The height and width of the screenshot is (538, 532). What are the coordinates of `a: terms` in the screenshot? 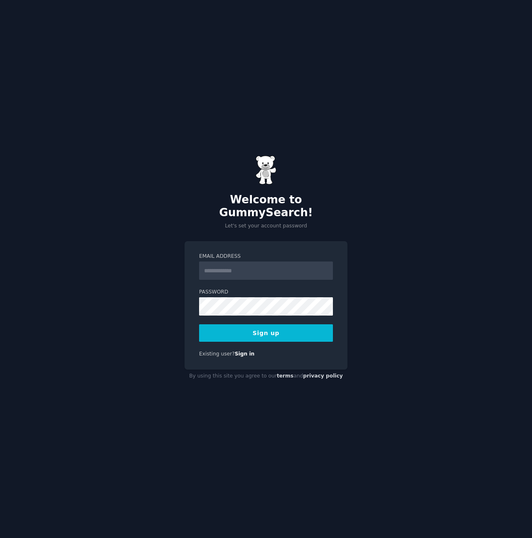 It's located at (285, 376).